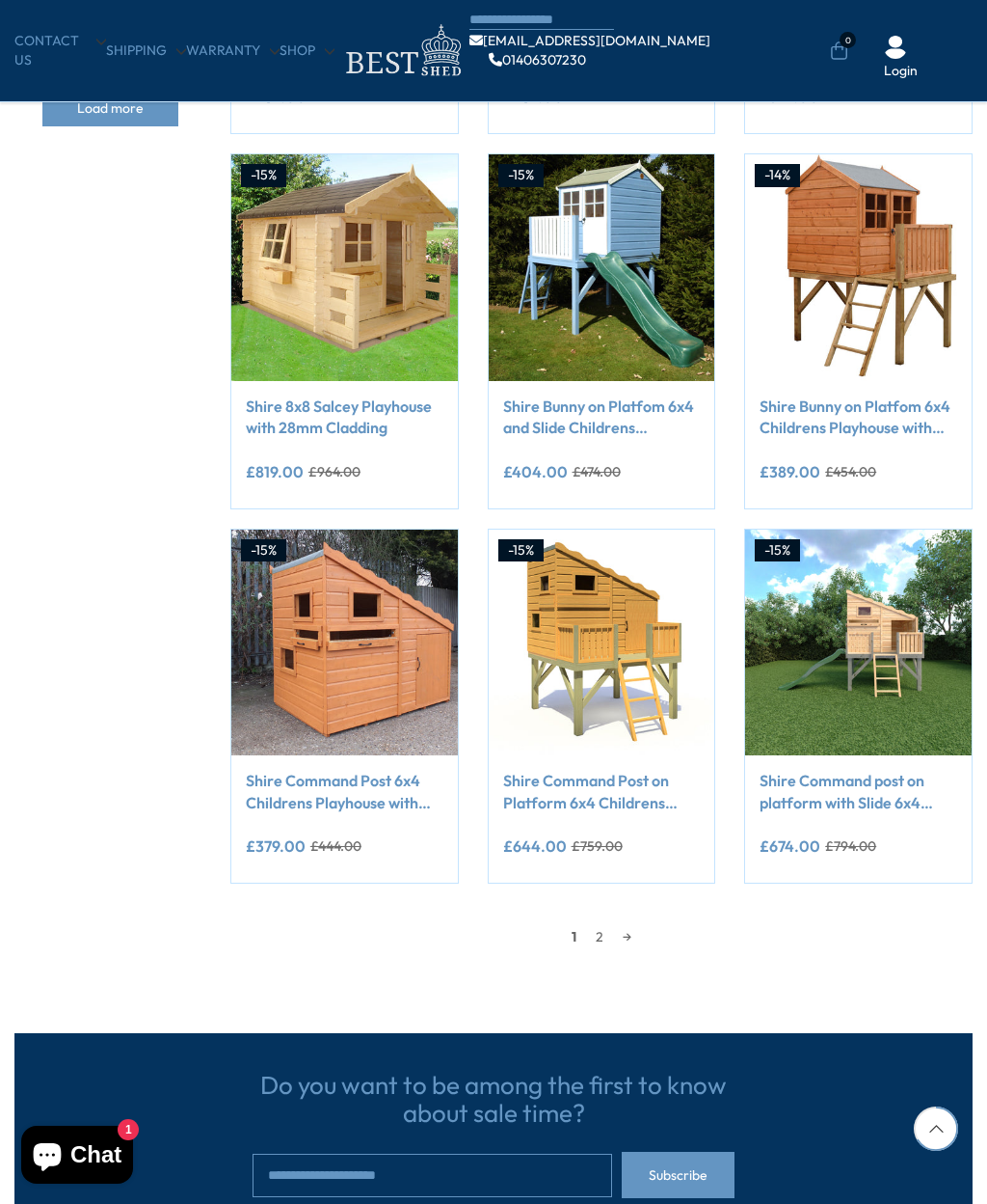 The height and width of the screenshot is (1204, 987). I want to click on button: Load more, so click(110, 108).